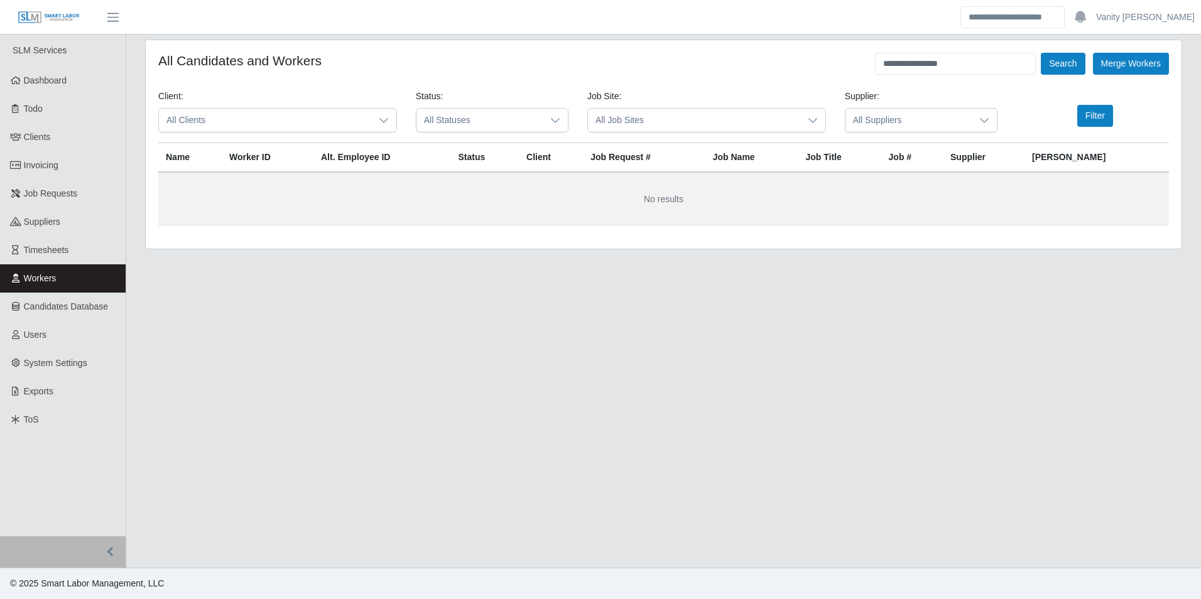 Image resolution: width=1201 pixels, height=599 pixels. I want to click on span: ToS, so click(31, 419).